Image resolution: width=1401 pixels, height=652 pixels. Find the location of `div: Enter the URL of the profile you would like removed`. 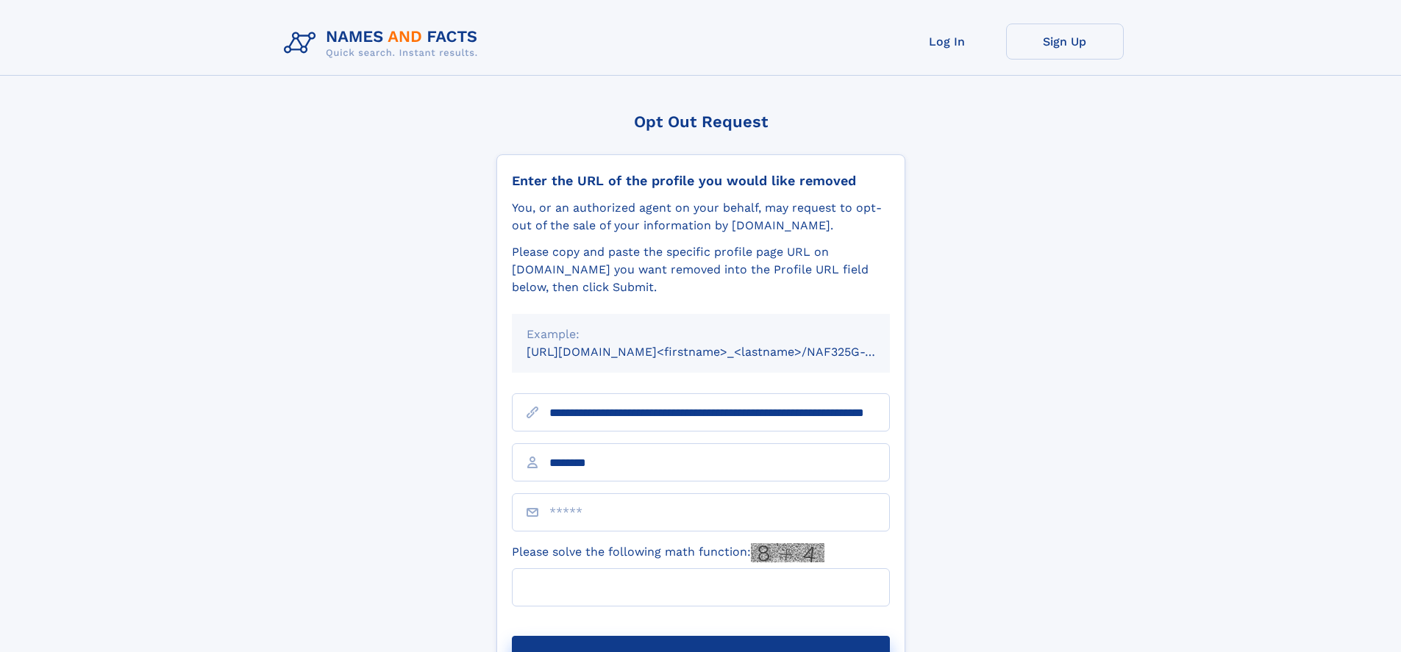

div: Enter the URL of the profile you would like removed is located at coordinates (701, 181).